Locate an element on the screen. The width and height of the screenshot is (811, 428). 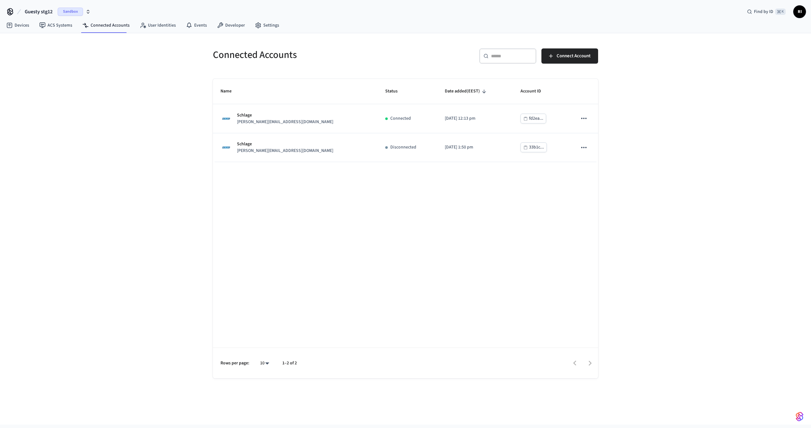
div: fd2ea... is located at coordinates (536, 119).